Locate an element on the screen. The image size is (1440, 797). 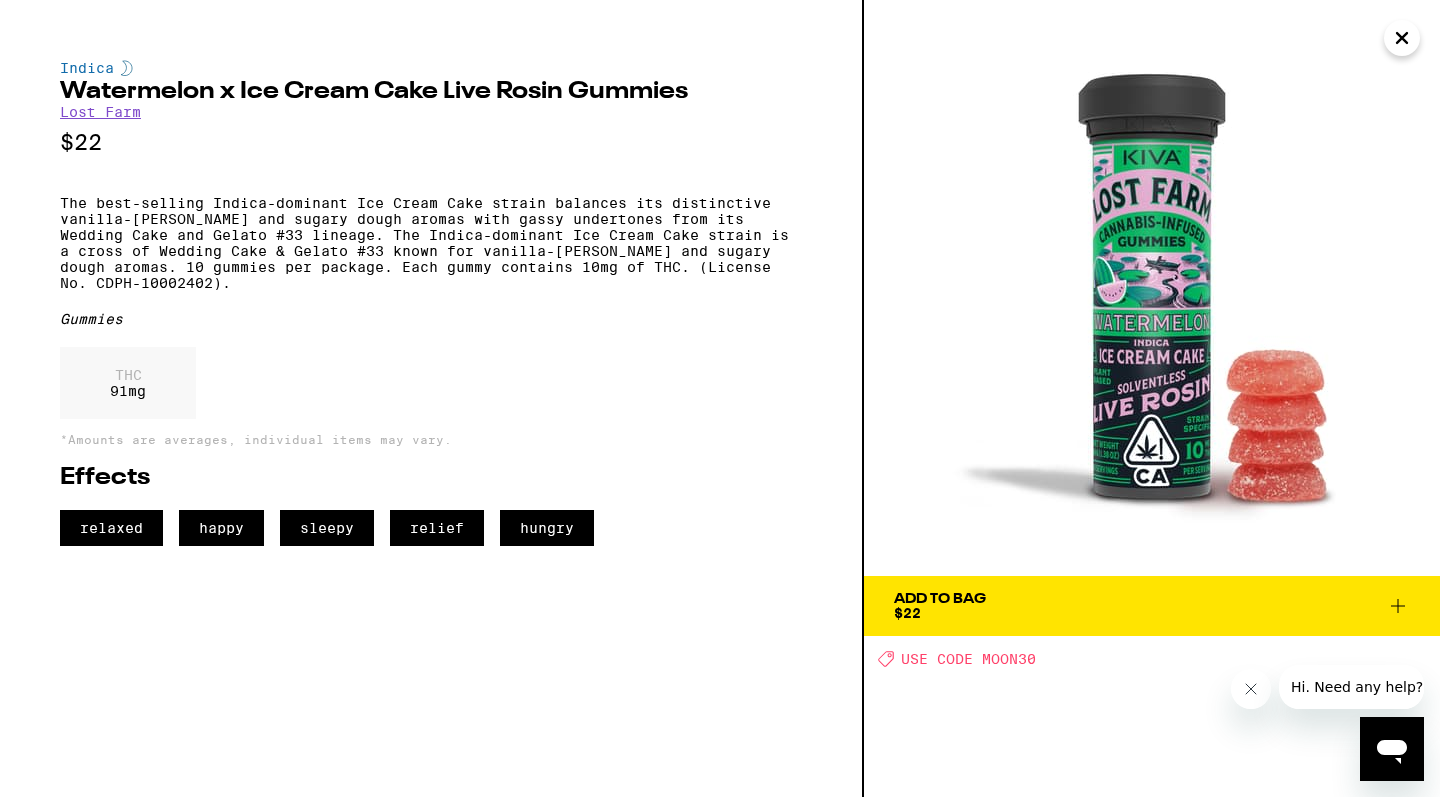
p: THC is located at coordinates (128, 375).